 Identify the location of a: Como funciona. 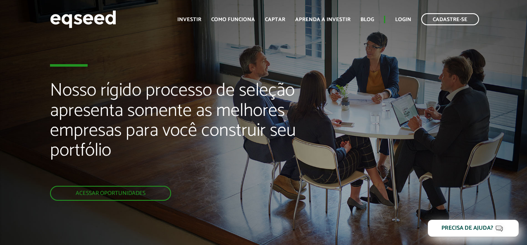
(233, 19).